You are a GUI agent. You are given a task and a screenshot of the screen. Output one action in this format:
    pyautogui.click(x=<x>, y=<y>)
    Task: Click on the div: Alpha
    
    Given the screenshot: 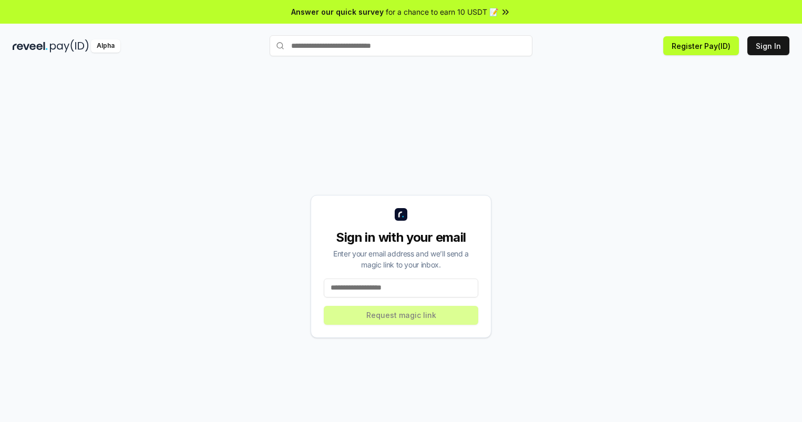 What is the action you would take?
    pyautogui.click(x=106, y=46)
    